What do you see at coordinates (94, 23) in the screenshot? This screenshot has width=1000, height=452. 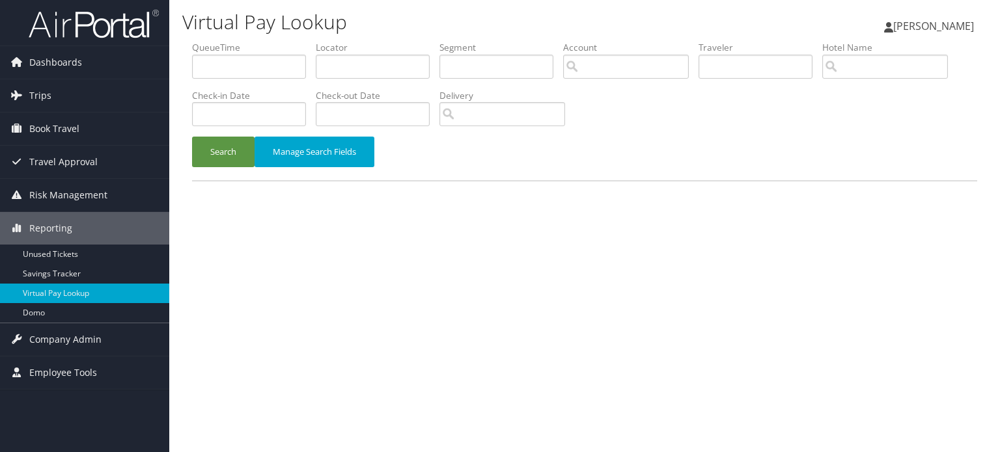 I see `img: airportal-logo.png` at bounding box center [94, 23].